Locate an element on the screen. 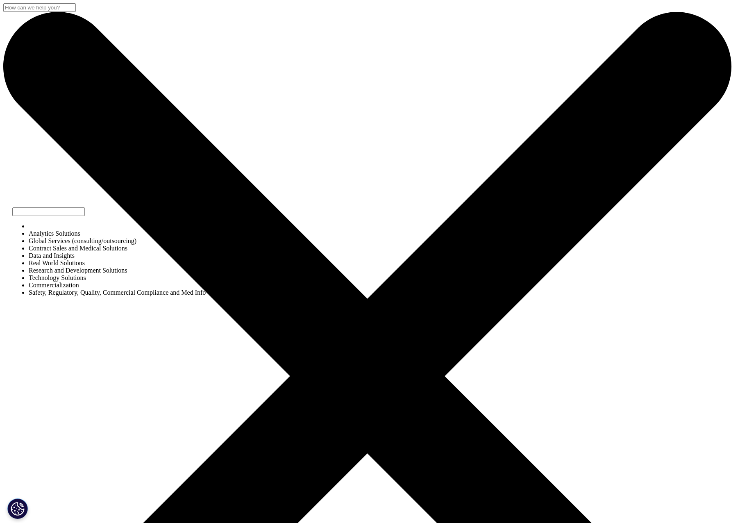 This screenshot has height=523, width=747. li: Global Services (consulting/outsourcing) is located at coordinates (117, 241).